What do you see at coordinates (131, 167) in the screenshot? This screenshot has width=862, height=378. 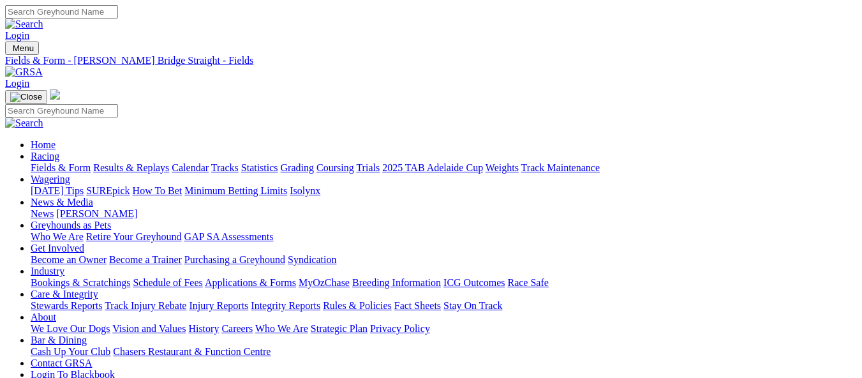 I see `a: Results & Replays` at bounding box center [131, 167].